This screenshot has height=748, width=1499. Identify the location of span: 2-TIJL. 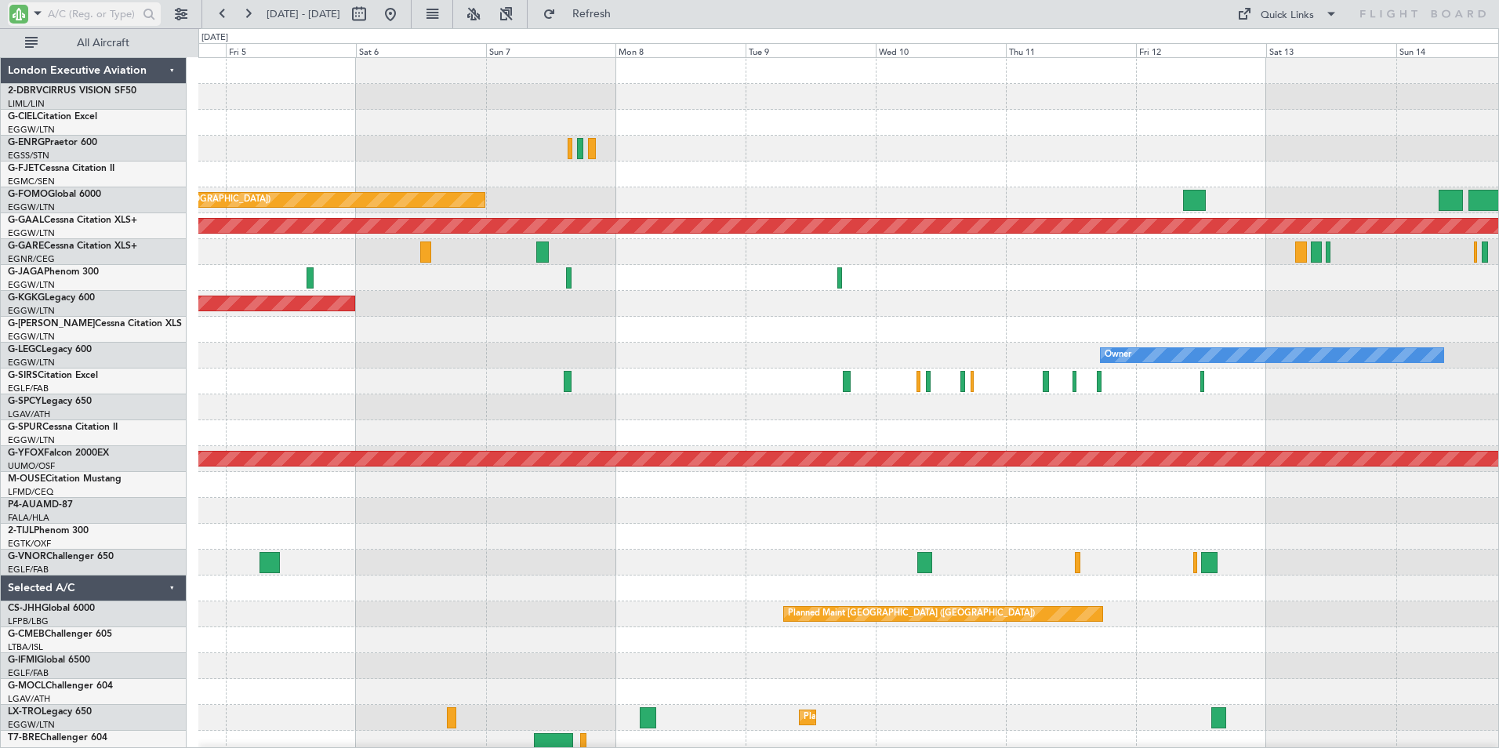
(20, 531).